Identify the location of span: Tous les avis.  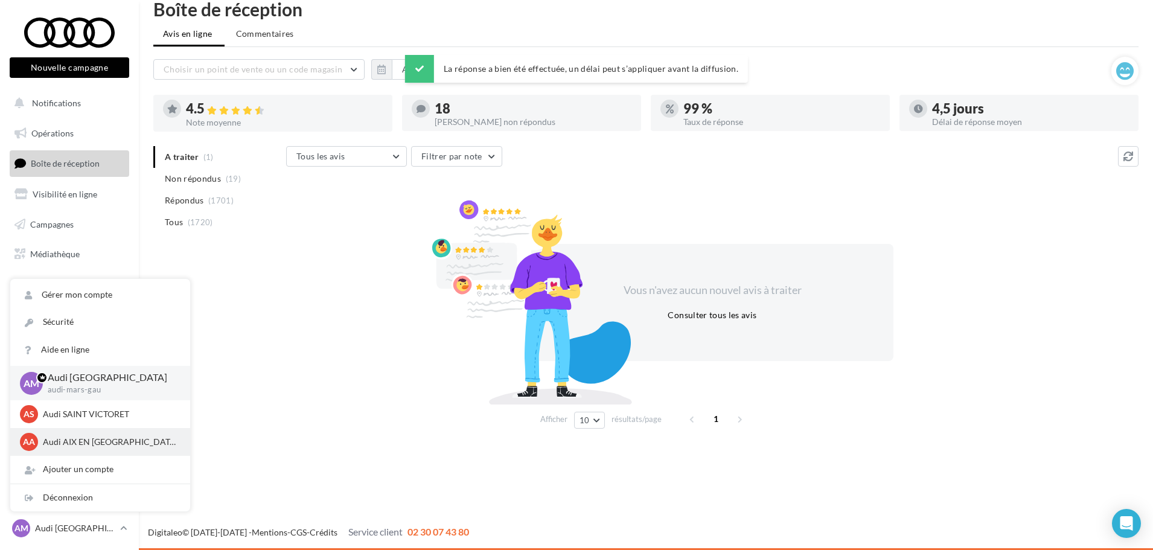
(321, 156).